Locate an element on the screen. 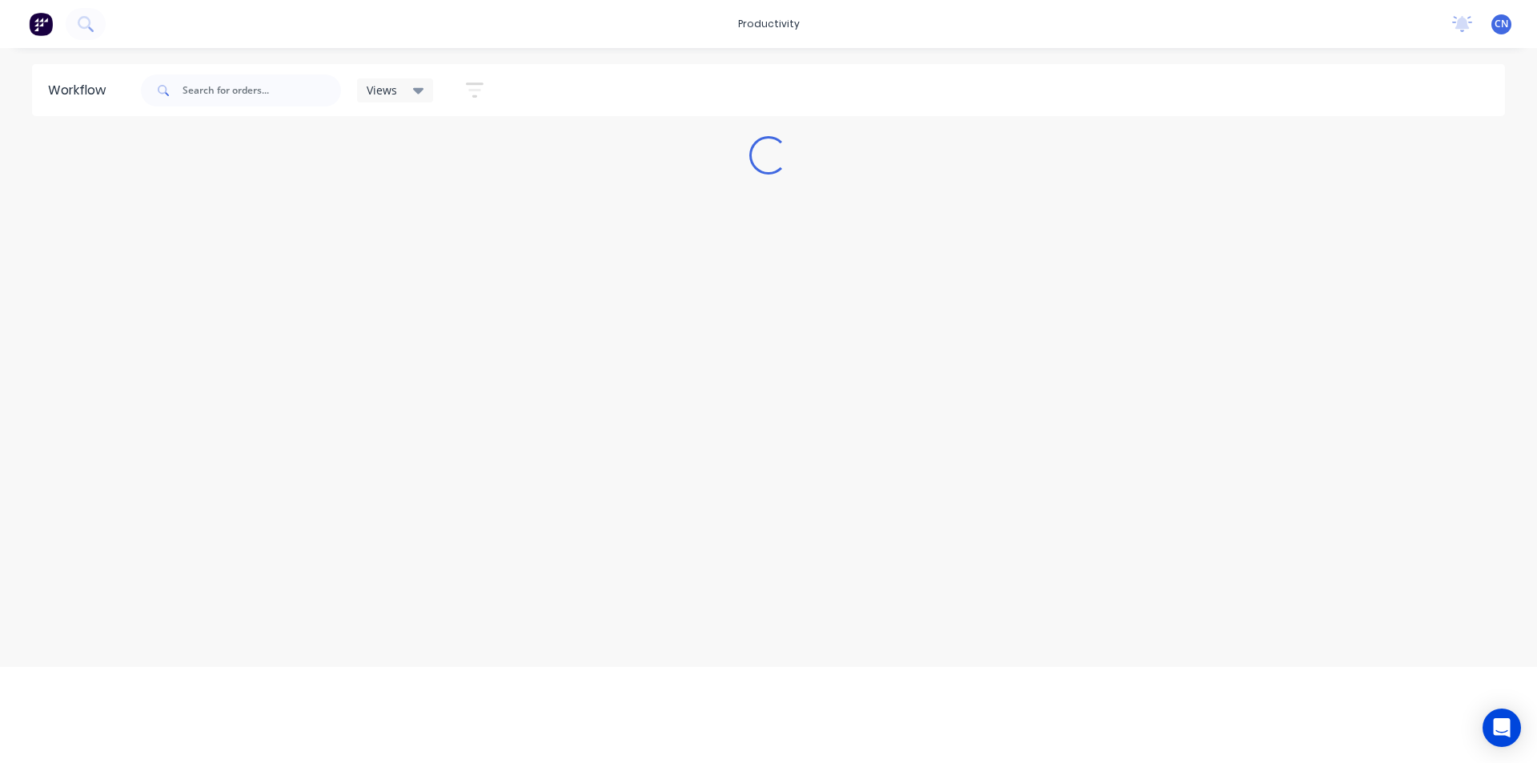 The height and width of the screenshot is (763, 1537). input: Search for orders... is located at coordinates (262, 90).